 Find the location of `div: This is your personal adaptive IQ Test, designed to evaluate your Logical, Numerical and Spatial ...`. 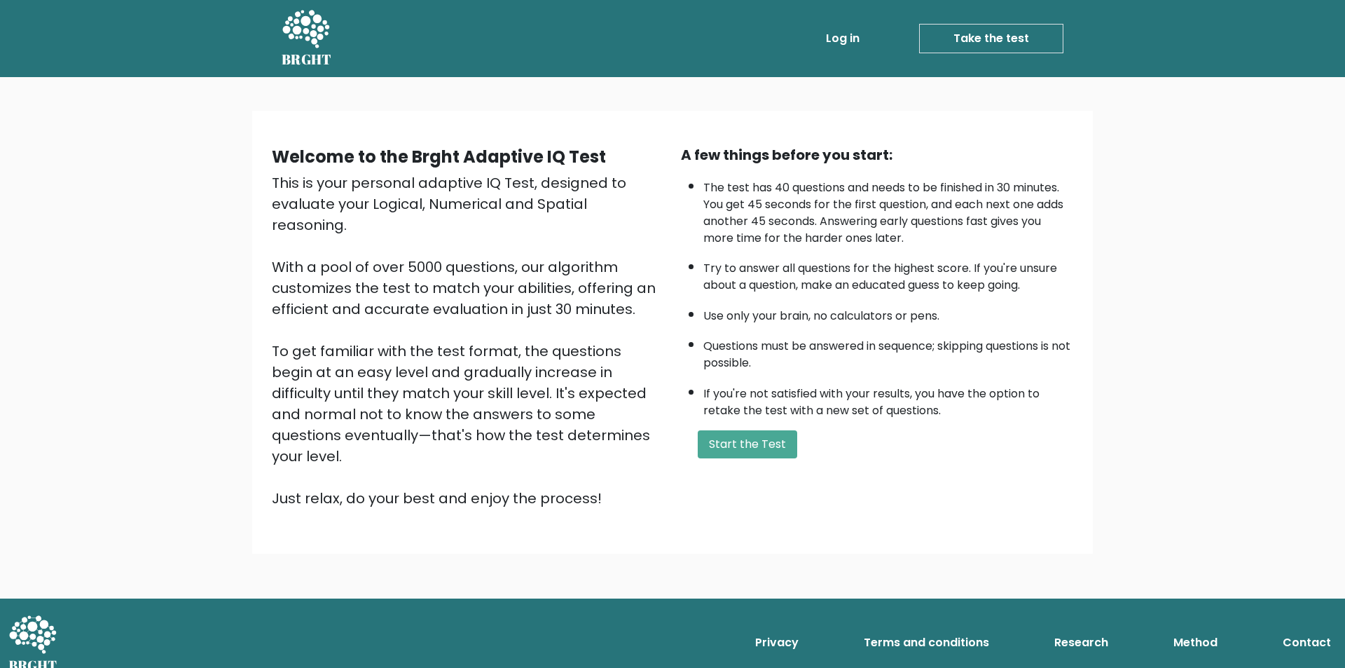

div: This is your personal adaptive IQ Test, designed to evaluate your Logical, Numerical and Spatial ... is located at coordinates (468, 340).